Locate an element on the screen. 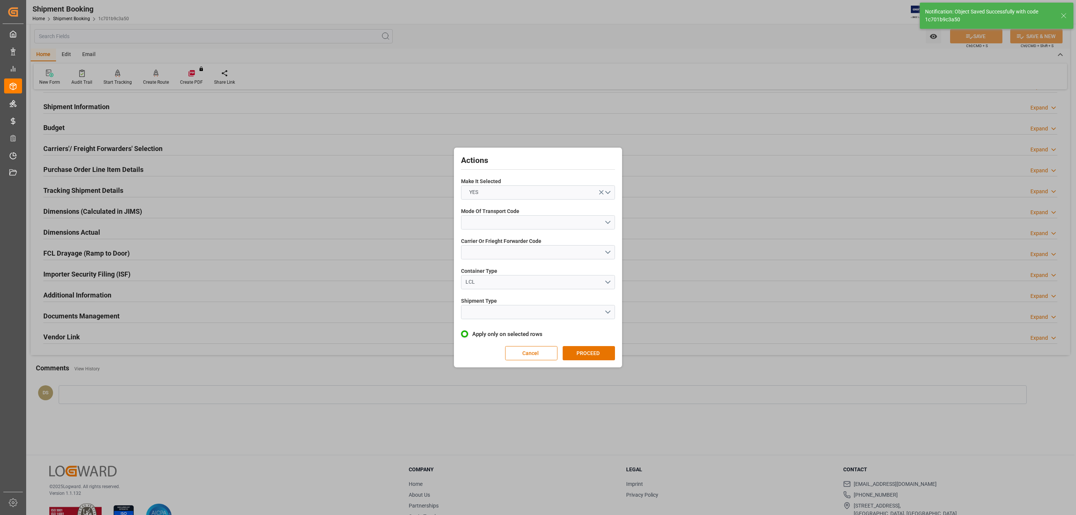 Image resolution: width=1076 pixels, height=515 pixels. label: Apply only on selected rows is located at coordinates (538, 334).